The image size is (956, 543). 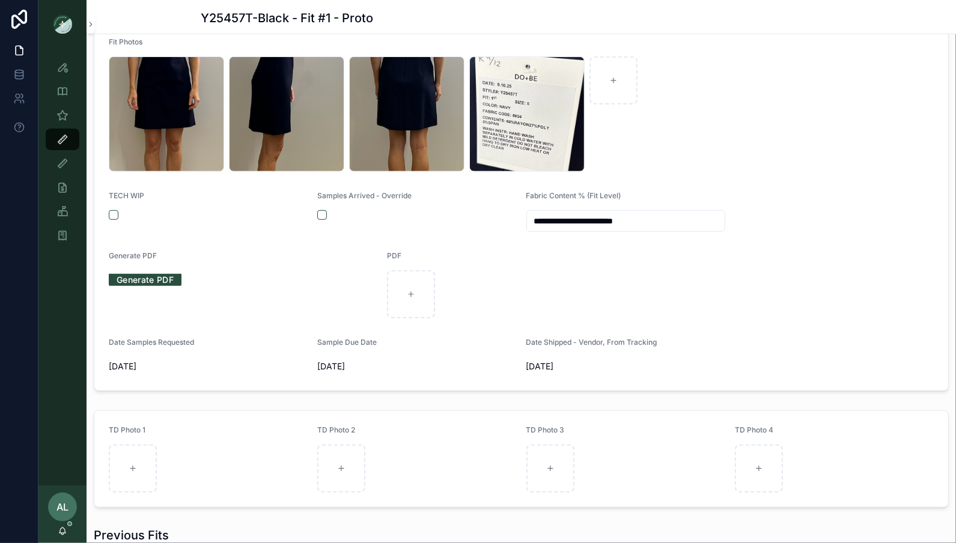 What do you see at coordinates (394, 255) in the screenshot?
I see `span: PDF` at bounding box center [394, 255].